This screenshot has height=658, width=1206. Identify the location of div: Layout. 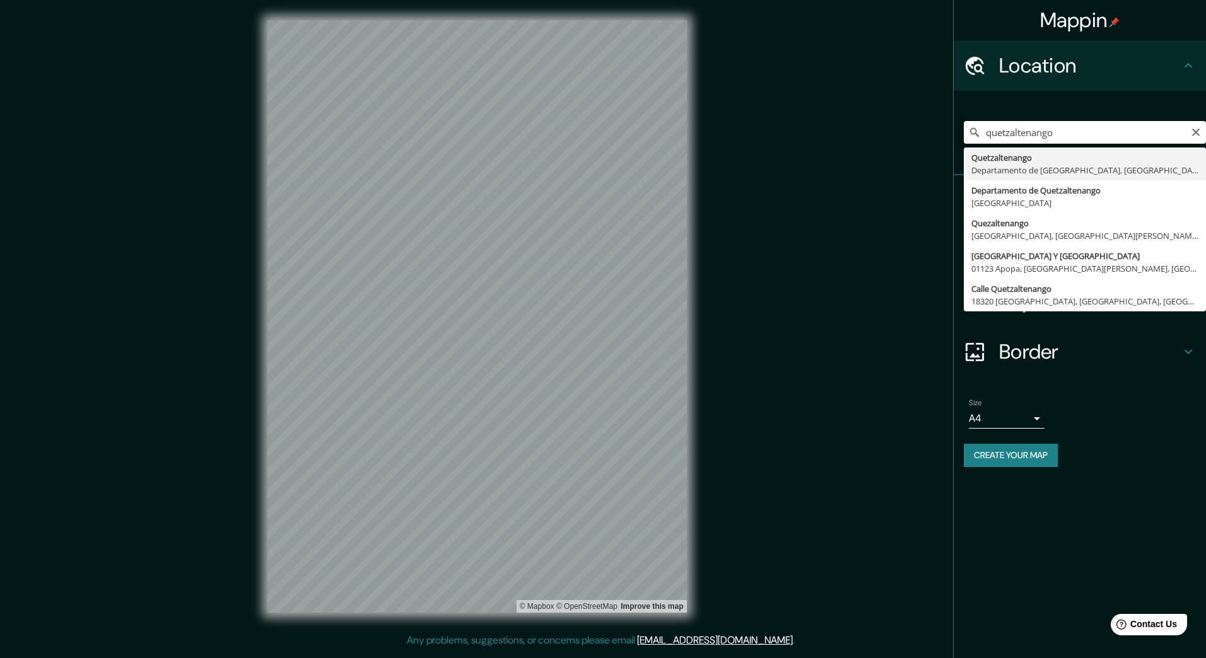
(1080, 301).